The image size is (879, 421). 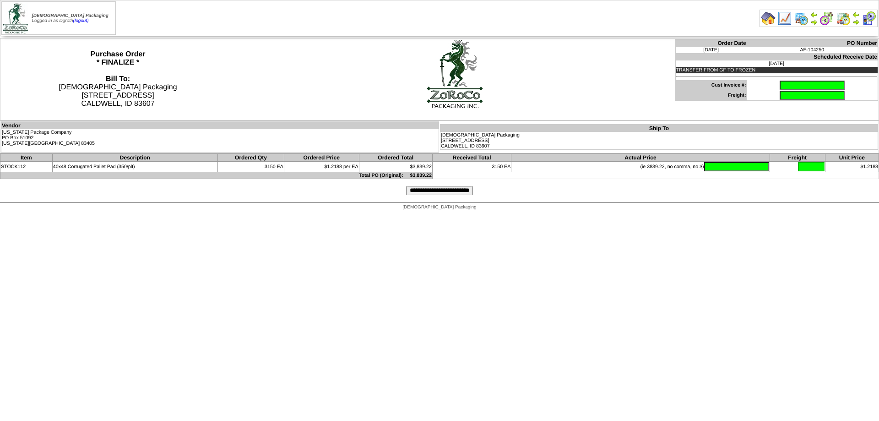 I want to click on th: Actual Price, so click(x=641, y=157).